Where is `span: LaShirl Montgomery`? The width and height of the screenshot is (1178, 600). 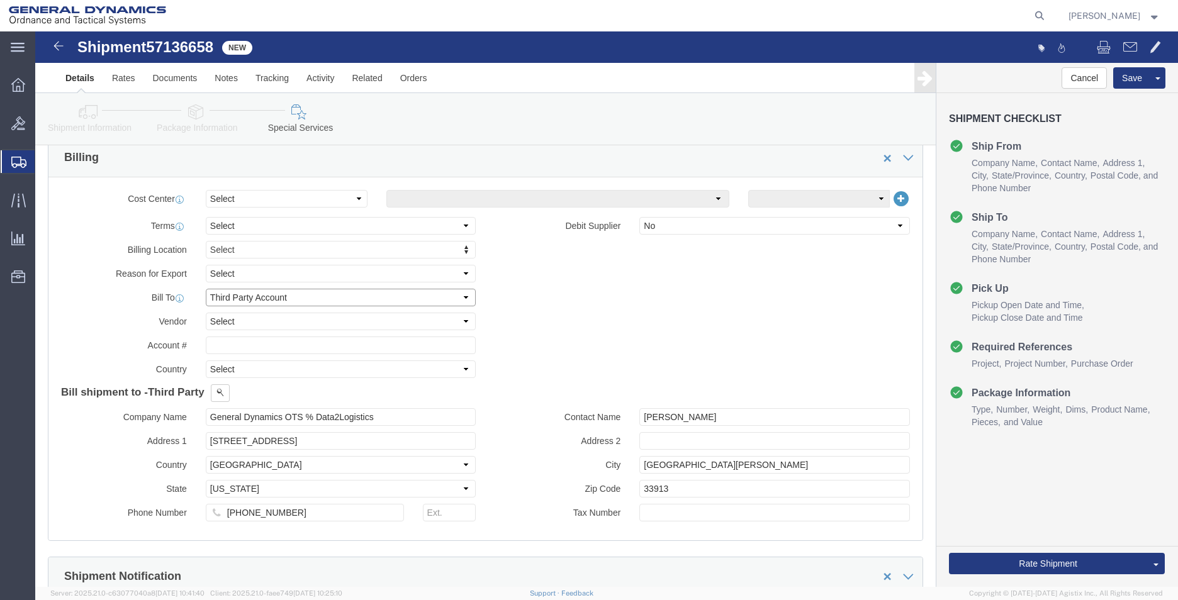
span: LaShirl Montgomery is located at coordinates (1104, 16).